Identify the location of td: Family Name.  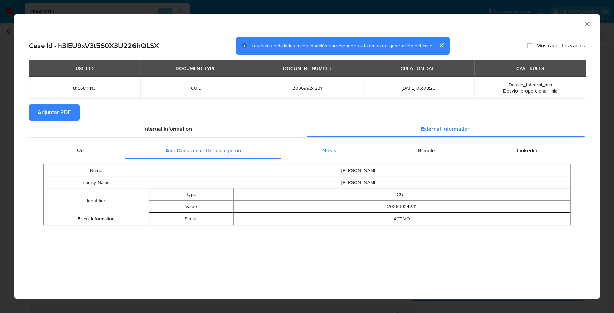
(96, 182).